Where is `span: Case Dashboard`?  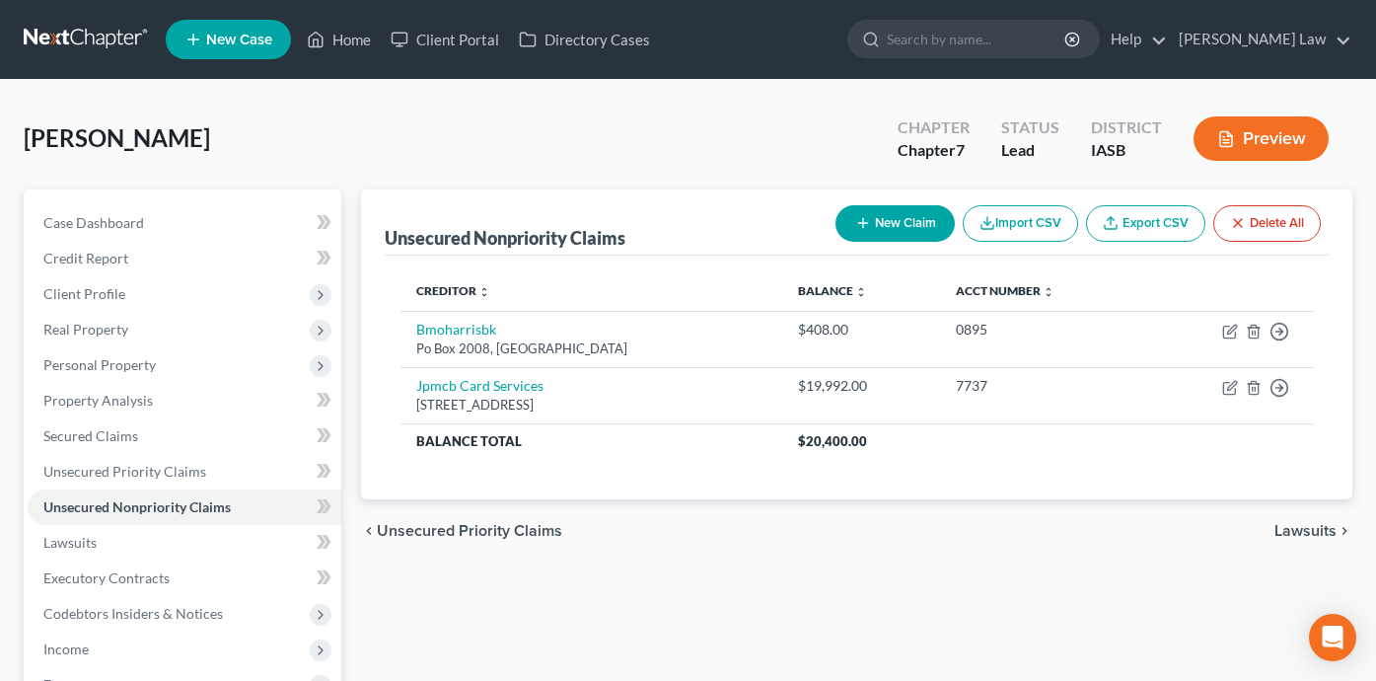 span: Case Dashboard is located at coordinates (94, 222).